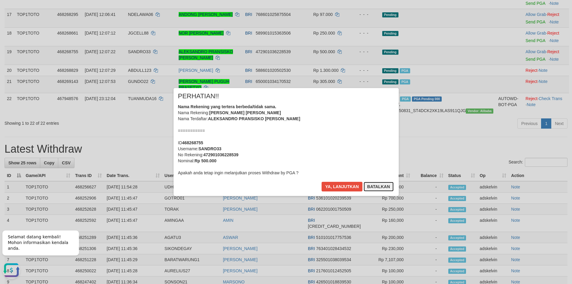 The height and width of the screenshot is (284, 572). Describe the element at coordinates (199, 96) in the screenshot. I see `span: PERHATIAN!!` at that location.